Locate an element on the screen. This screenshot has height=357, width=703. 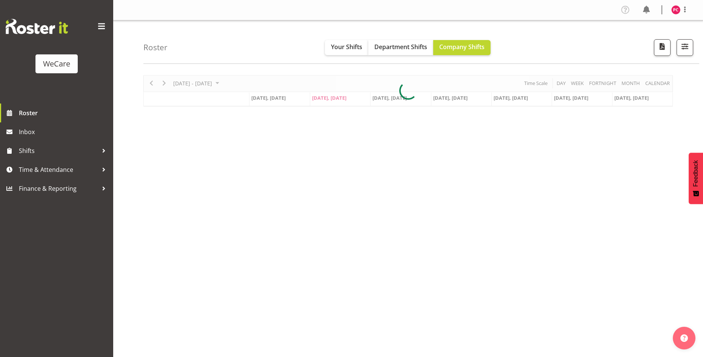
button: Department Shifts is located at coordinates (401, 48).